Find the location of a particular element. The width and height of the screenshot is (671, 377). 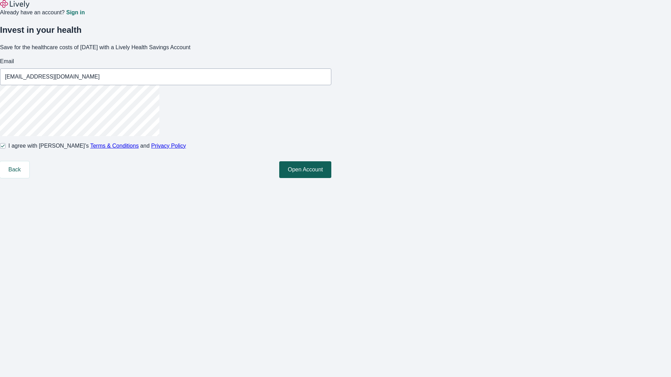

a: Terms & Conditions is located at coordinates (114, 146).